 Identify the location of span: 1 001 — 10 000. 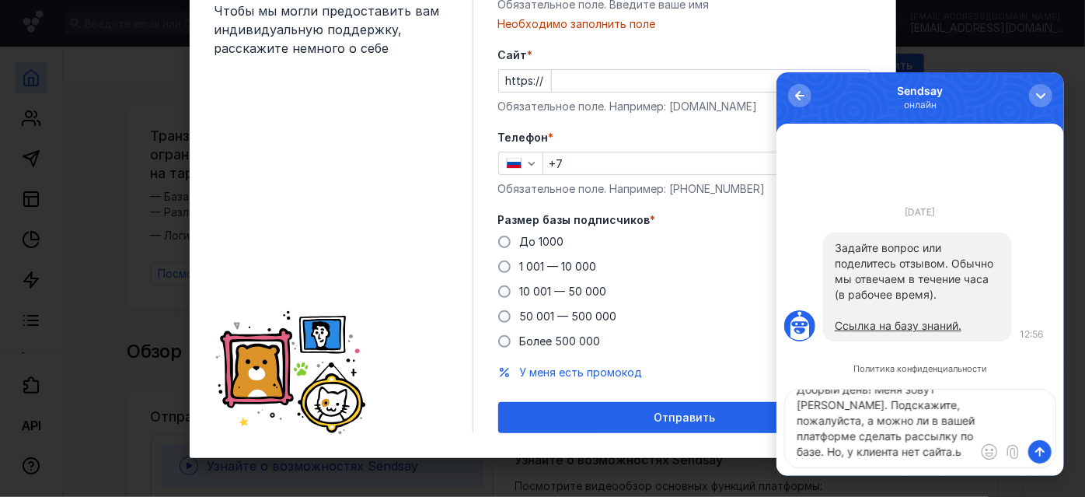
(558, 266).